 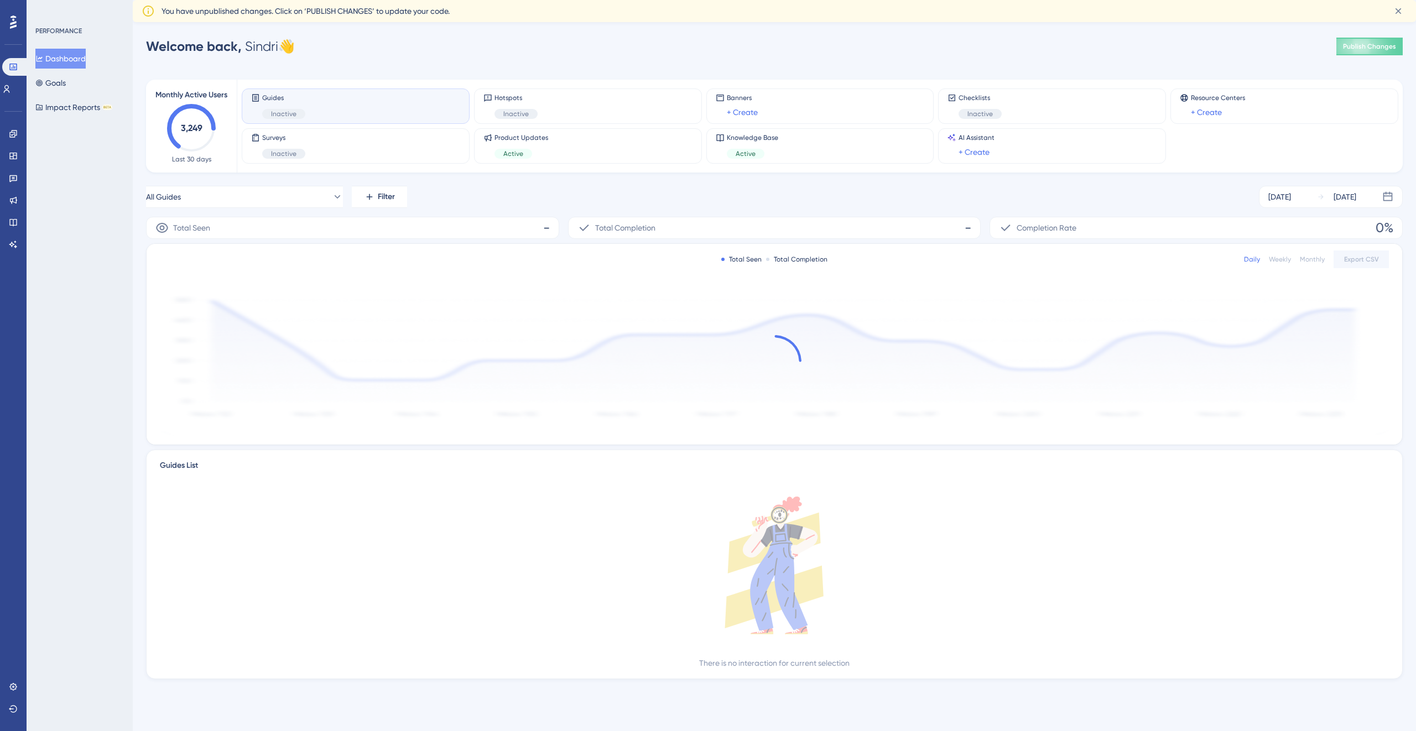 What do you see at coordinates (521, 138) in the screenshot?
I see `span: Product Updates` at bounding box center [521, 138].